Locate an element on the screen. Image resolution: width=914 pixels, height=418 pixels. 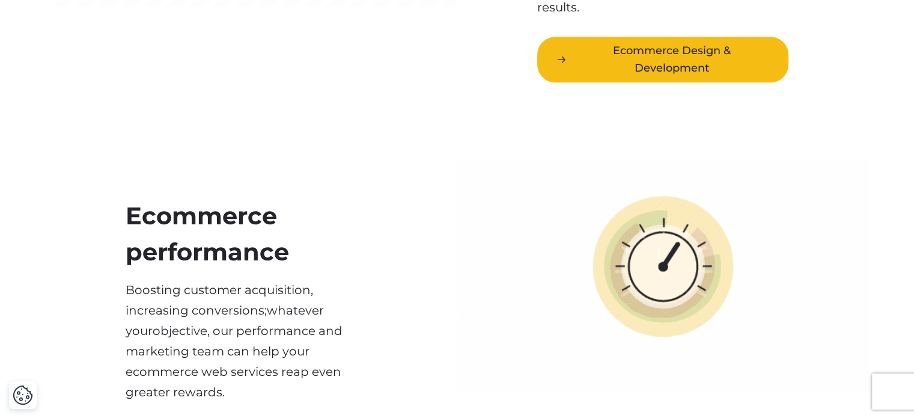
span: , our performance and marketing team can help your ecommerce web services reap even greater rewards. is located at coordinates (234, 361).